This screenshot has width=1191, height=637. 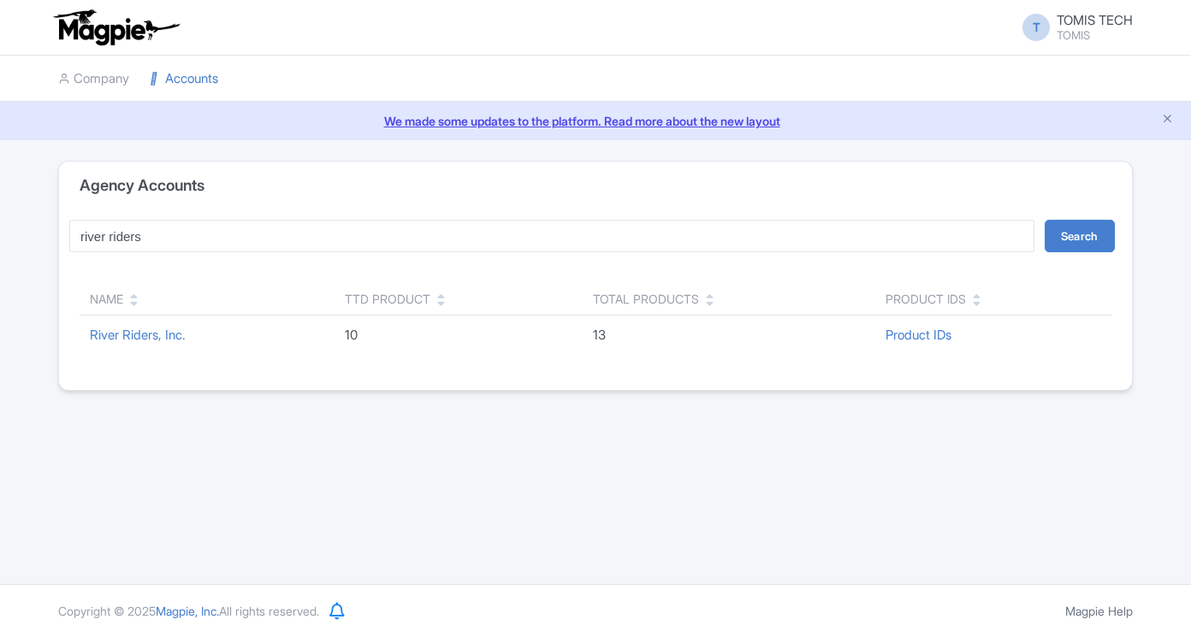 I want to click on small: TOMIS, so click(x=1094, y=35).